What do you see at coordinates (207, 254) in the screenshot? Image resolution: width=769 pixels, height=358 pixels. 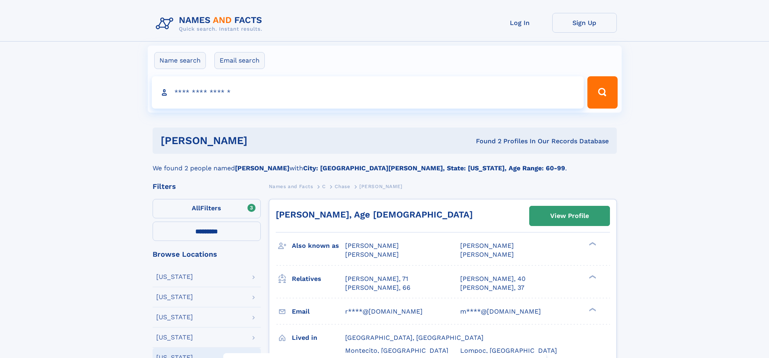 I see `div: Browse Locations` at bounding box center [207, 254].